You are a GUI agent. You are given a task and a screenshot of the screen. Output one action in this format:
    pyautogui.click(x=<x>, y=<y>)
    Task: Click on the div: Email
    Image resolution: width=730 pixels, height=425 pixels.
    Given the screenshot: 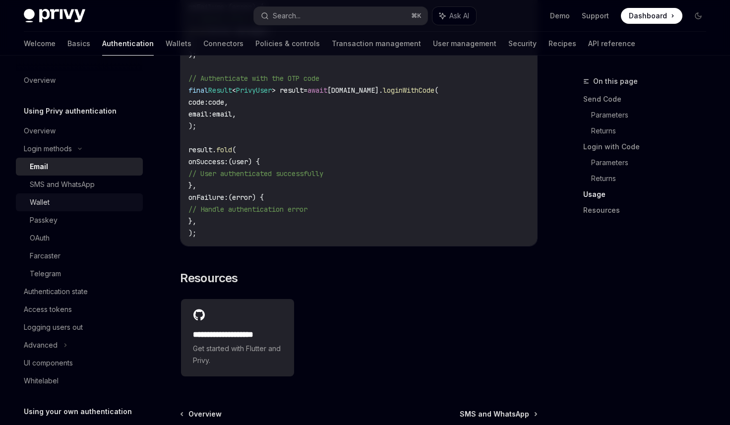 What is the action you would take?
    pyautogui.click(x=39, y=167)
    